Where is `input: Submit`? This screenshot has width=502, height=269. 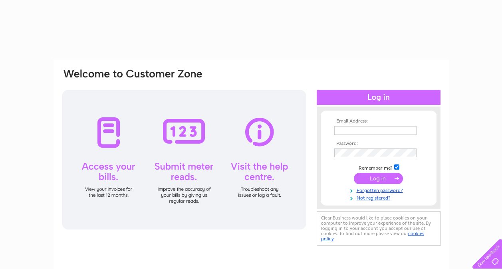
input: Submit is located at coordinates (378, 178).